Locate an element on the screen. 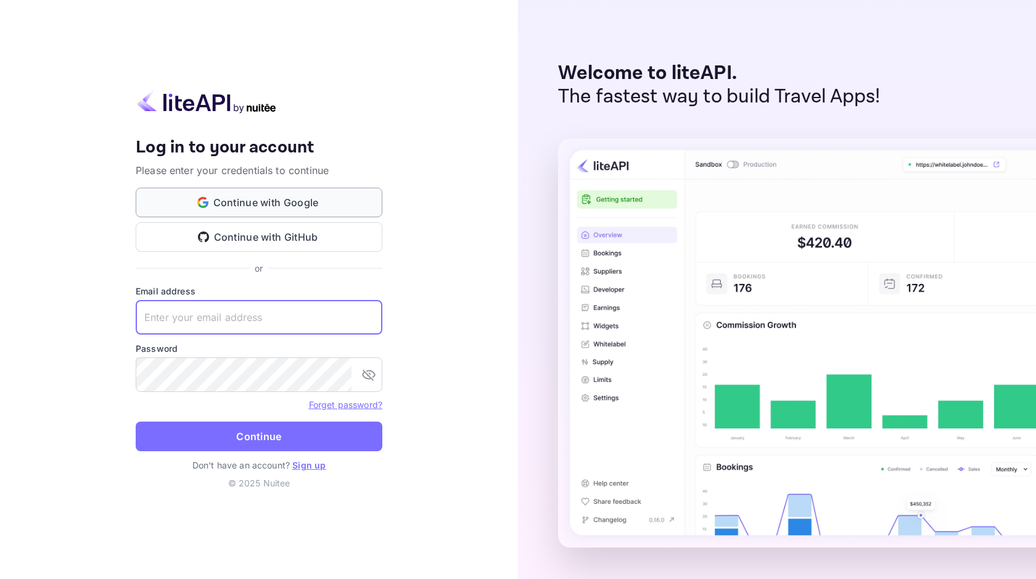 This screenshot has height=579, width=1036. input: Enter your email address is located at coordinates (259, 317).